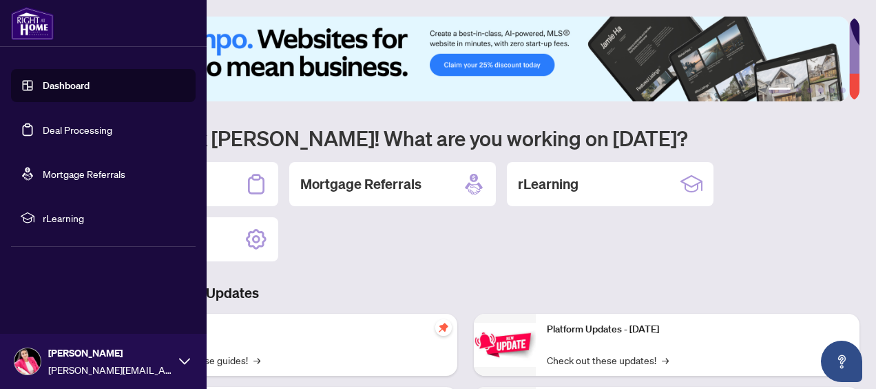  What do you see at coordinates (842, 361) in the screenshot?
I see `button: Open asap` at bounding box center [842, 361].